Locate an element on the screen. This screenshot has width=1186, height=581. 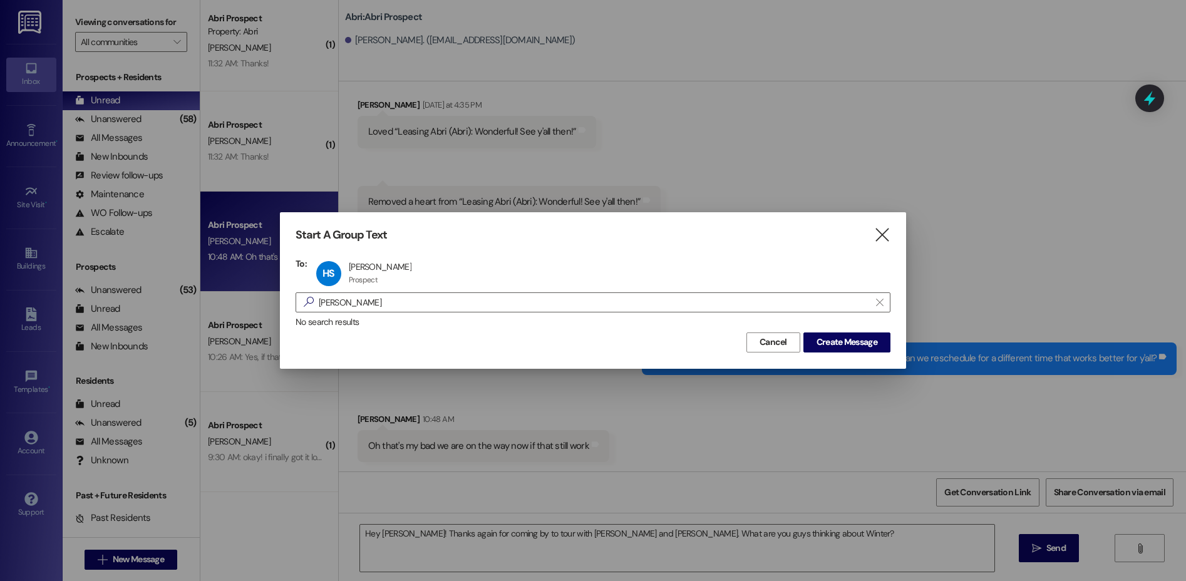
input: Search for any contact or apartment is located at coordinates (594, 302).